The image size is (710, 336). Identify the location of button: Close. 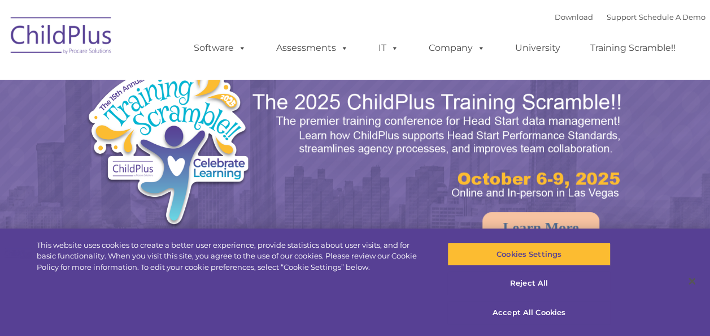
(692, 281).